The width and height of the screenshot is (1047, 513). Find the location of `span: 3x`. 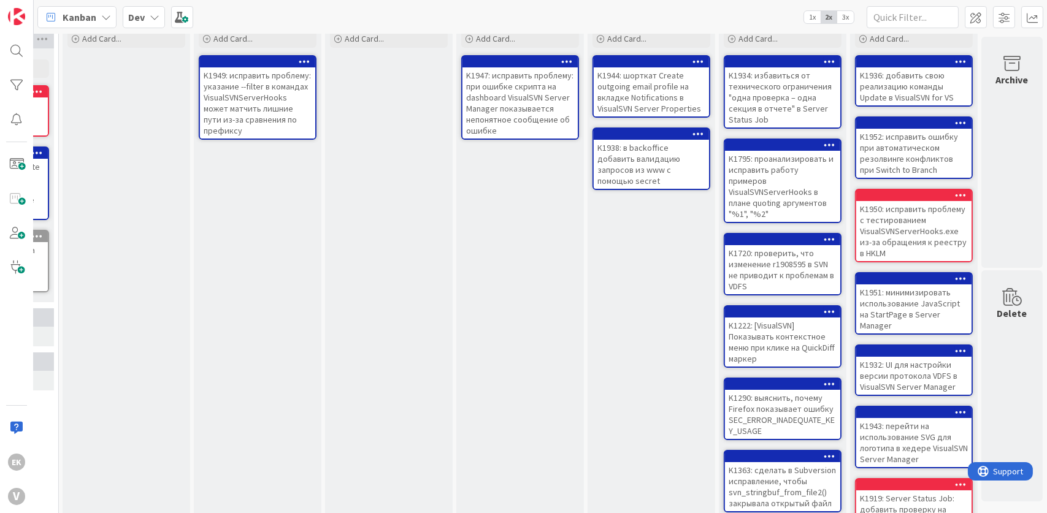

span: 3x is located at coordinates (845, 17).